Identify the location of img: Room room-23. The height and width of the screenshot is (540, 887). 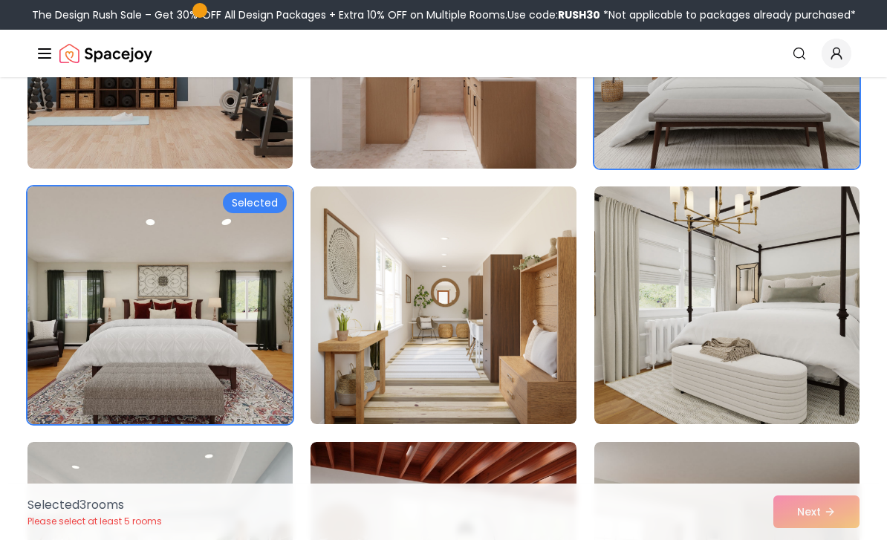
(443, 305).